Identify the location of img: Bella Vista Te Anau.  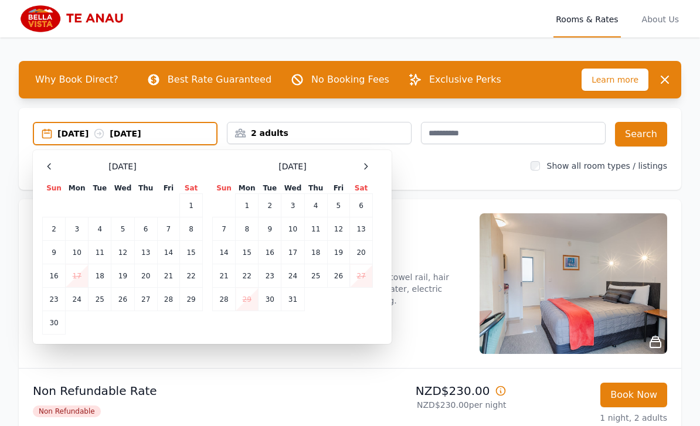
(75, 19).